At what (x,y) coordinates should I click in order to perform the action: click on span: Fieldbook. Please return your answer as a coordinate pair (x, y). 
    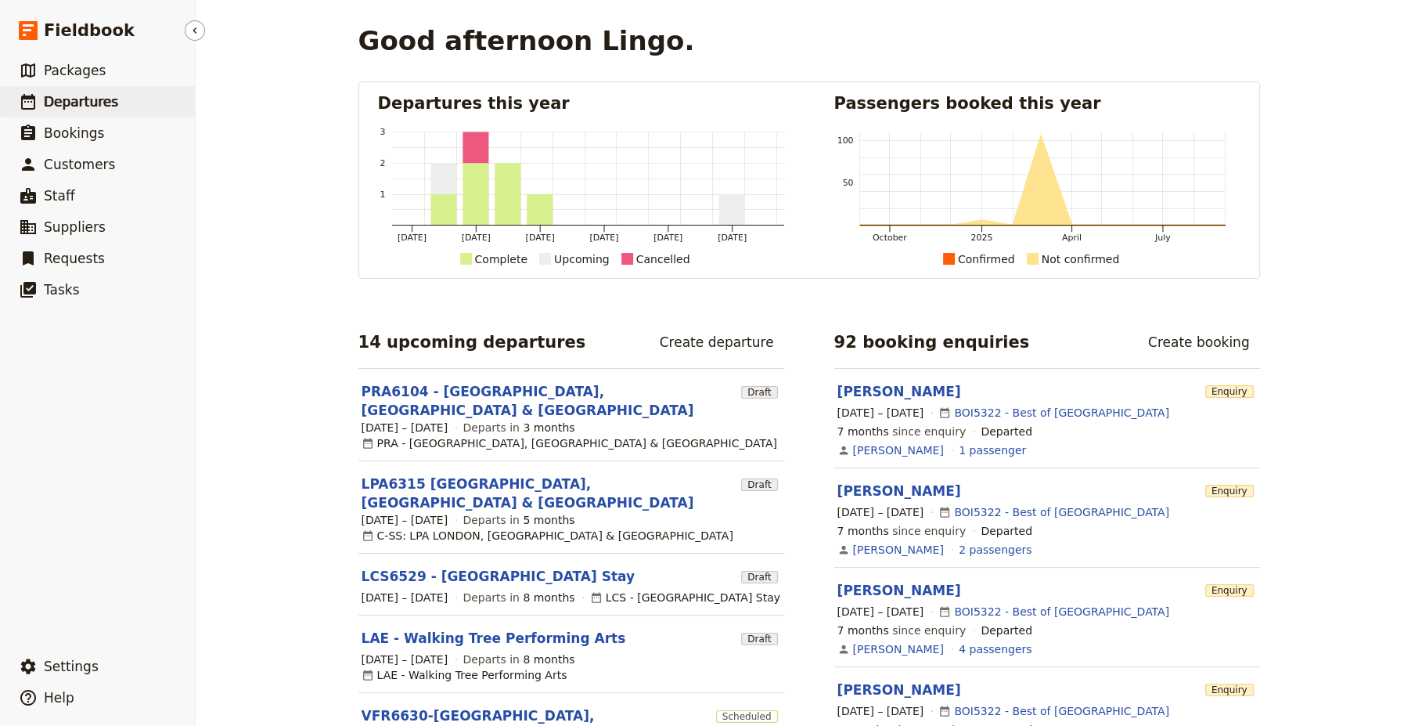
    Looking at the image, I should click on (89, 31).